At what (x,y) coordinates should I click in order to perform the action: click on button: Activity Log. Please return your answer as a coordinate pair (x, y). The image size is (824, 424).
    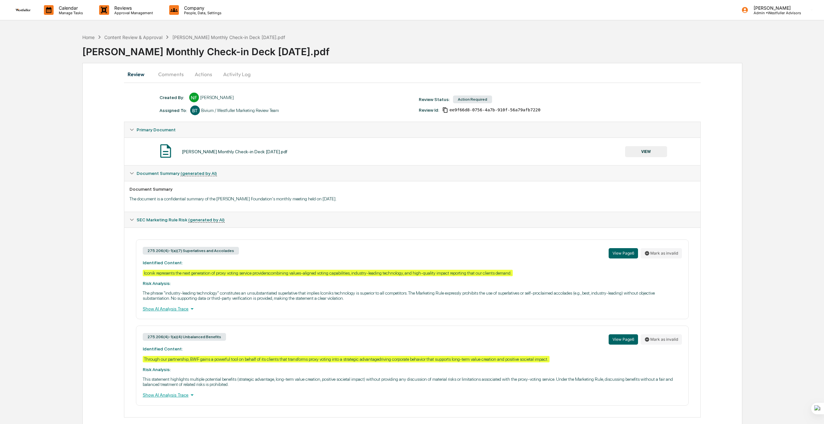
    Looking at the image, I should click on (237, 74).